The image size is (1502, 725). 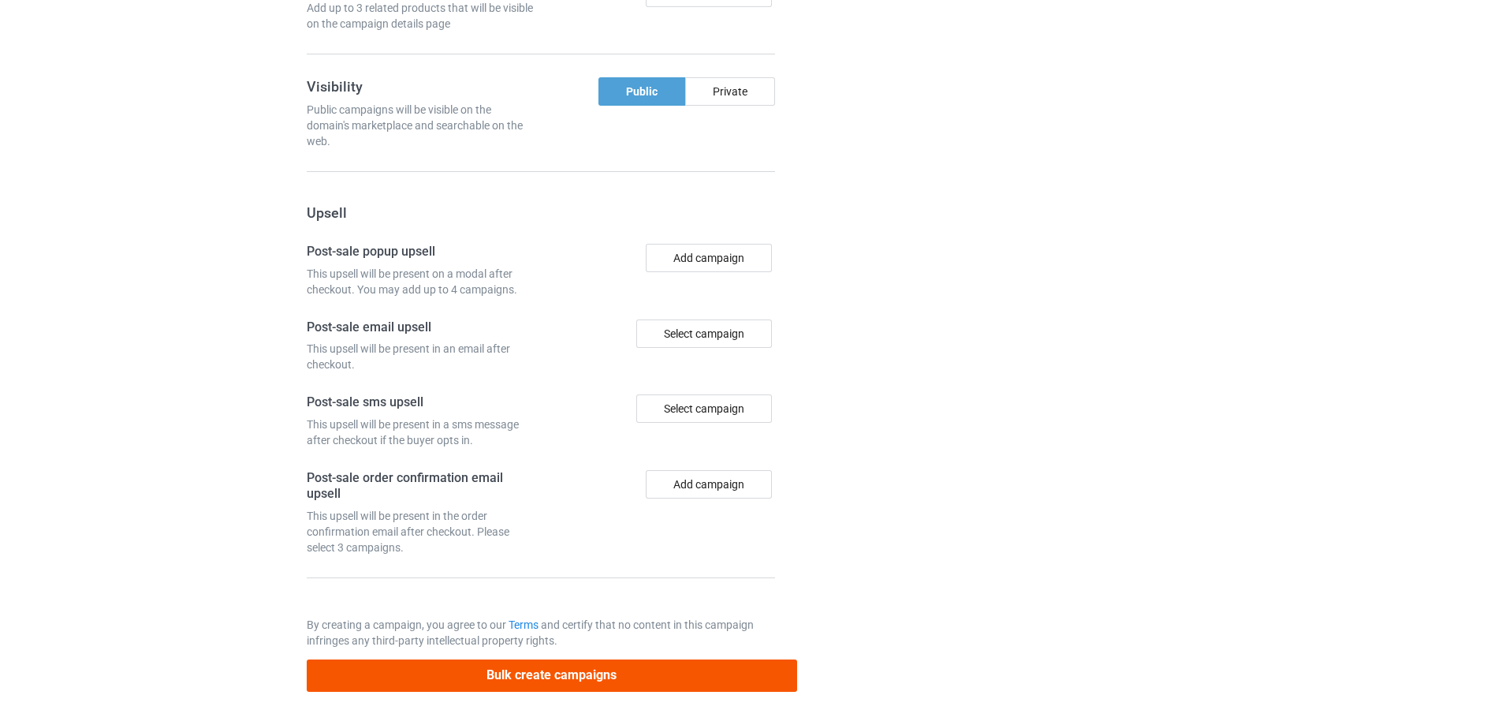 I want to click on h4: Post-sale email upsell, so click(x=421, y=327).